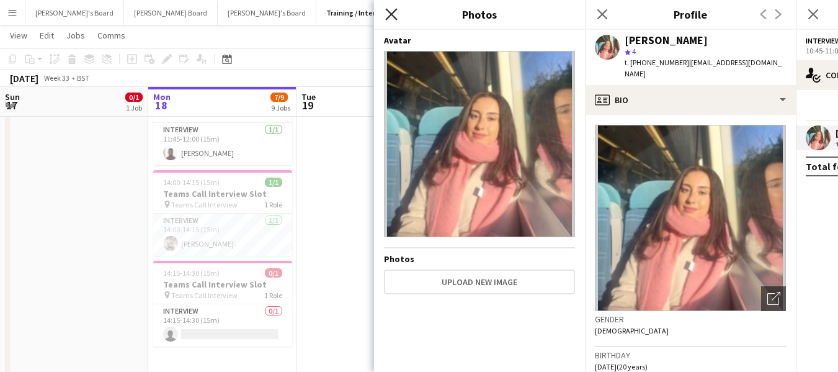 This screenshot has width=838, height=372. Describe the element at coordinates (691, 100) in the screenshot. I see `div: Bio` at that location.